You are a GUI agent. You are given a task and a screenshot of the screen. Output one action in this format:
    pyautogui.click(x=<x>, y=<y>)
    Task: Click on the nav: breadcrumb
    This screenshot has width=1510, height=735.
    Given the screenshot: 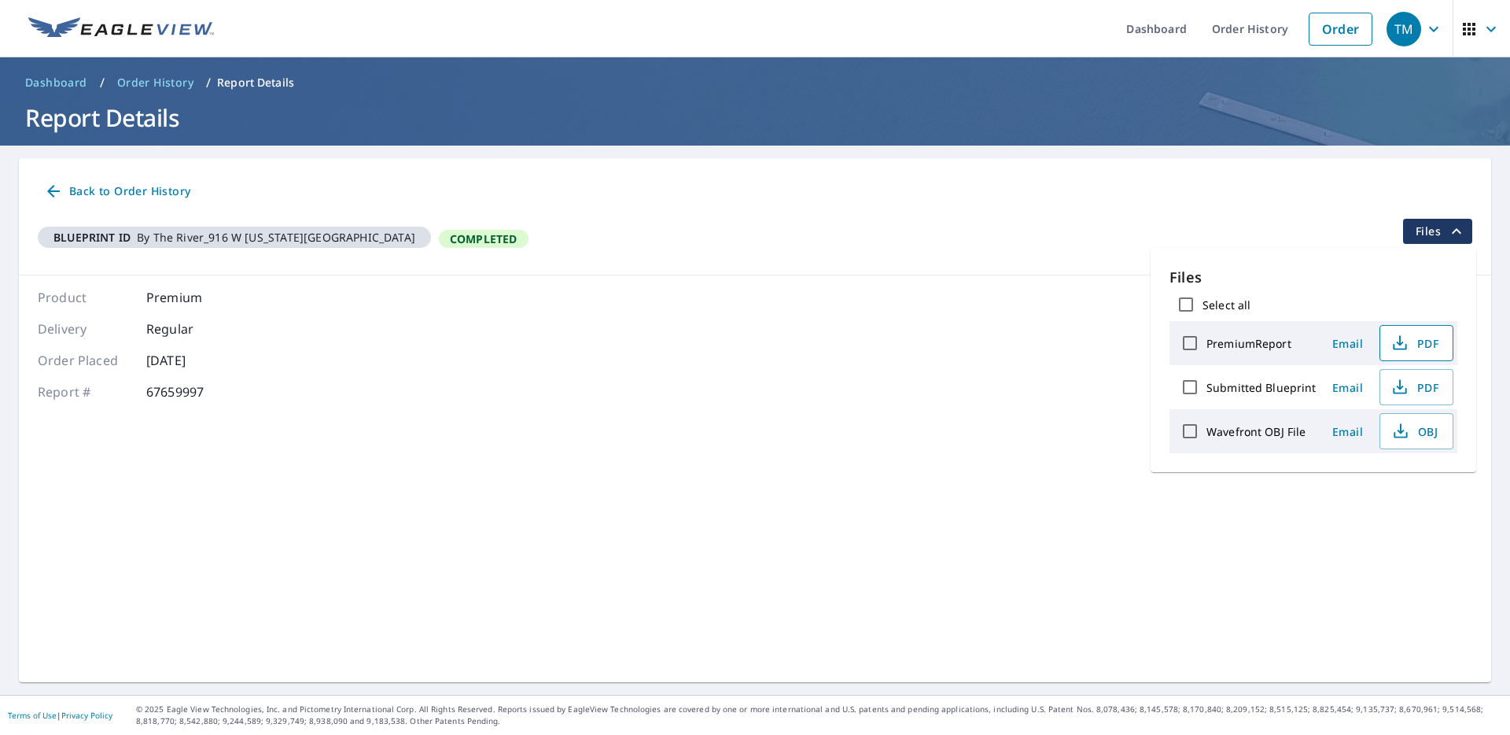 What is the action you would take?
    pyautogui.click(x=755, y=83)
    